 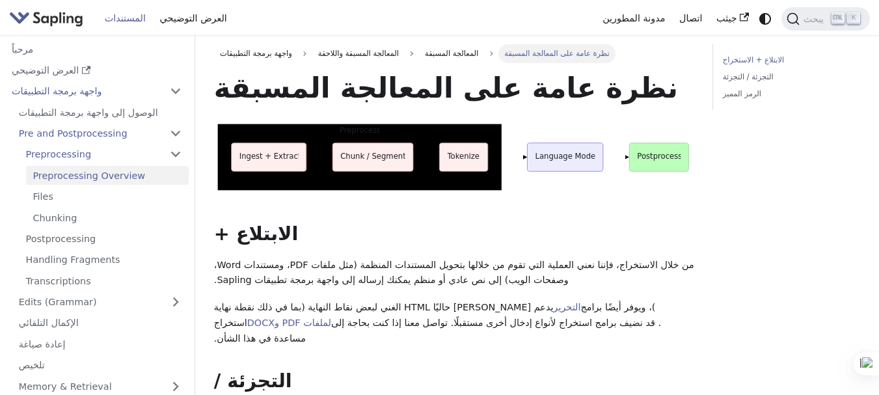 I want to click on a: جيثب, so click(x=732, y=18).